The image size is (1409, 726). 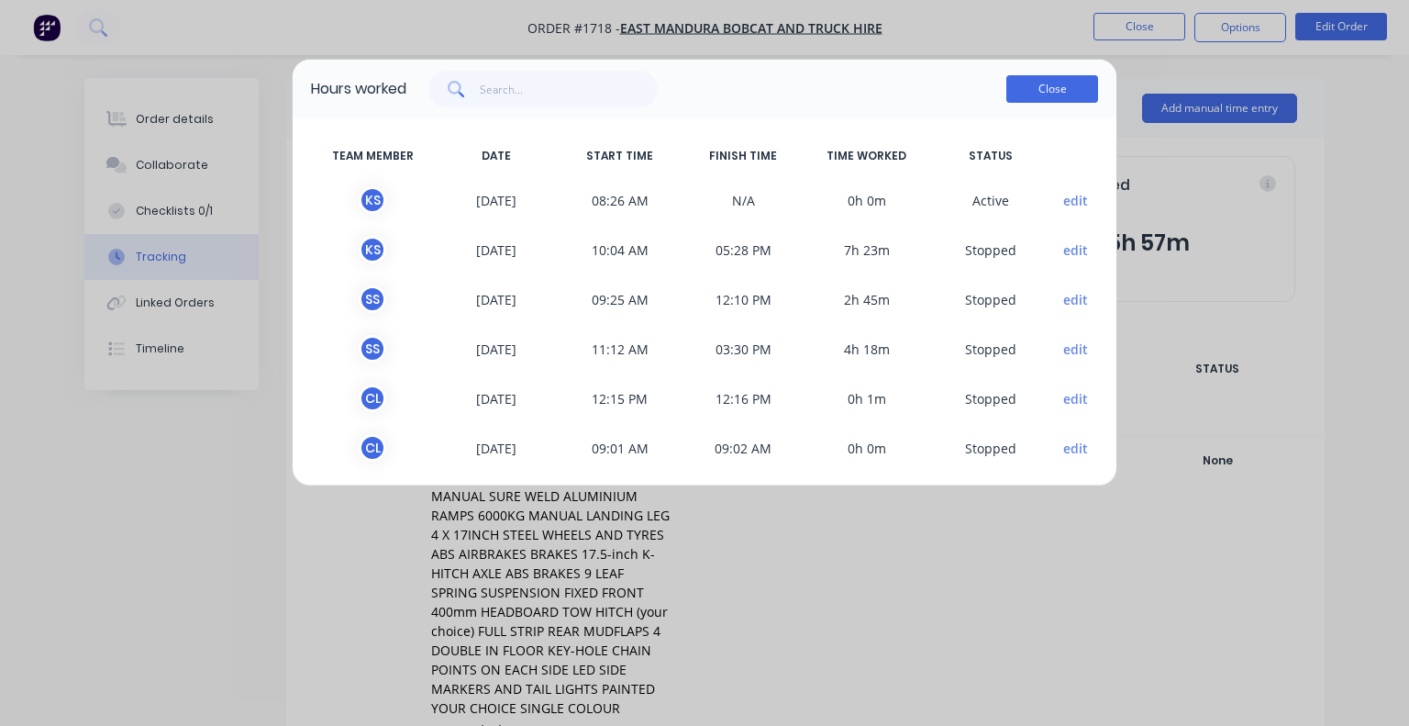 What do you see at coordinates (619, 250) in the screenshot?
I see `span: 10:04 AM` at bounding box center [619, 250].